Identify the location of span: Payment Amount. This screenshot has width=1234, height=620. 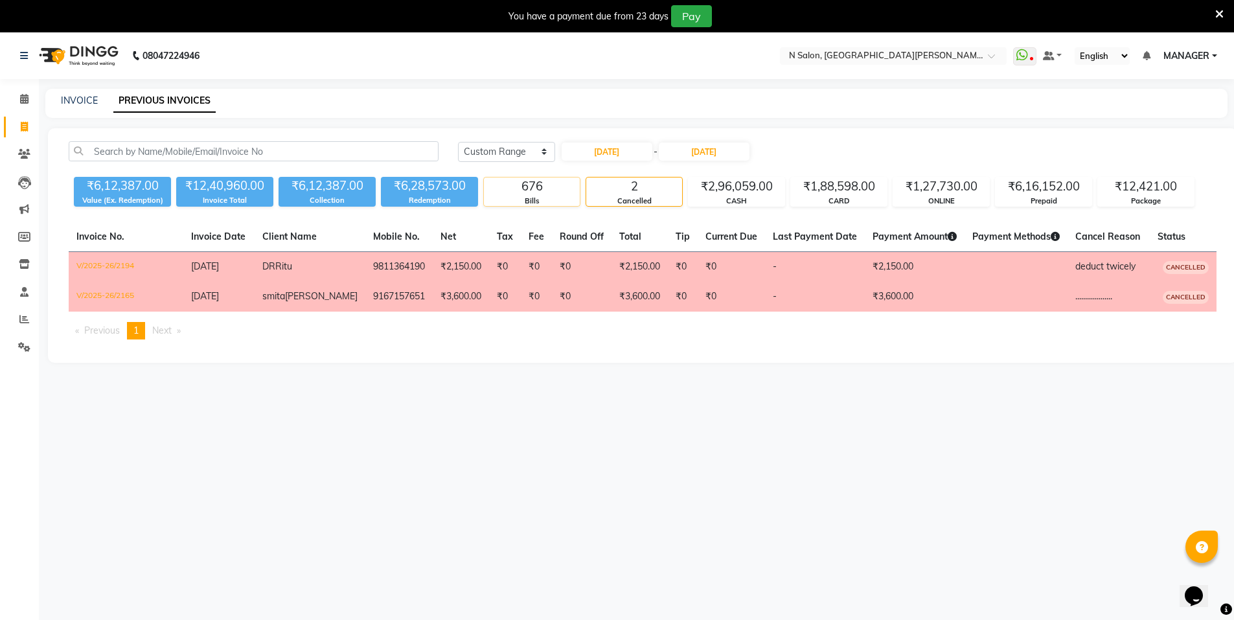
(914, 236).